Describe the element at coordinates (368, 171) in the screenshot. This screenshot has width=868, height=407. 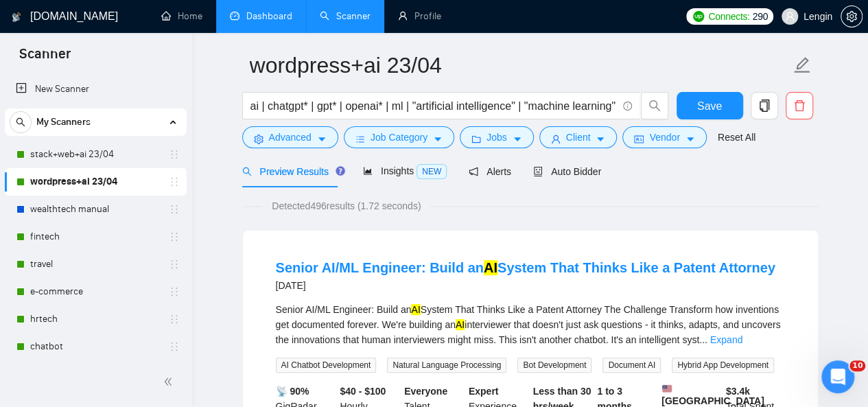
I see `span: area-chart` at that location.